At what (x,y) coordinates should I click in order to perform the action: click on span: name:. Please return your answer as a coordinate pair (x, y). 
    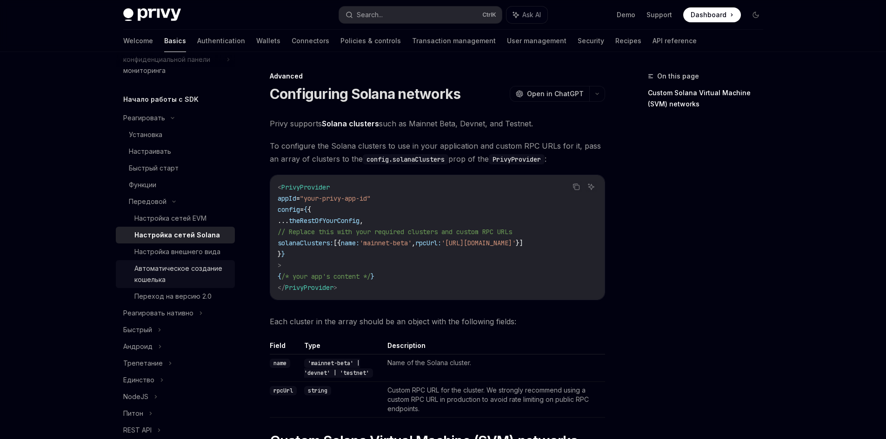
    Looking at the image, I should click on (350, 243).